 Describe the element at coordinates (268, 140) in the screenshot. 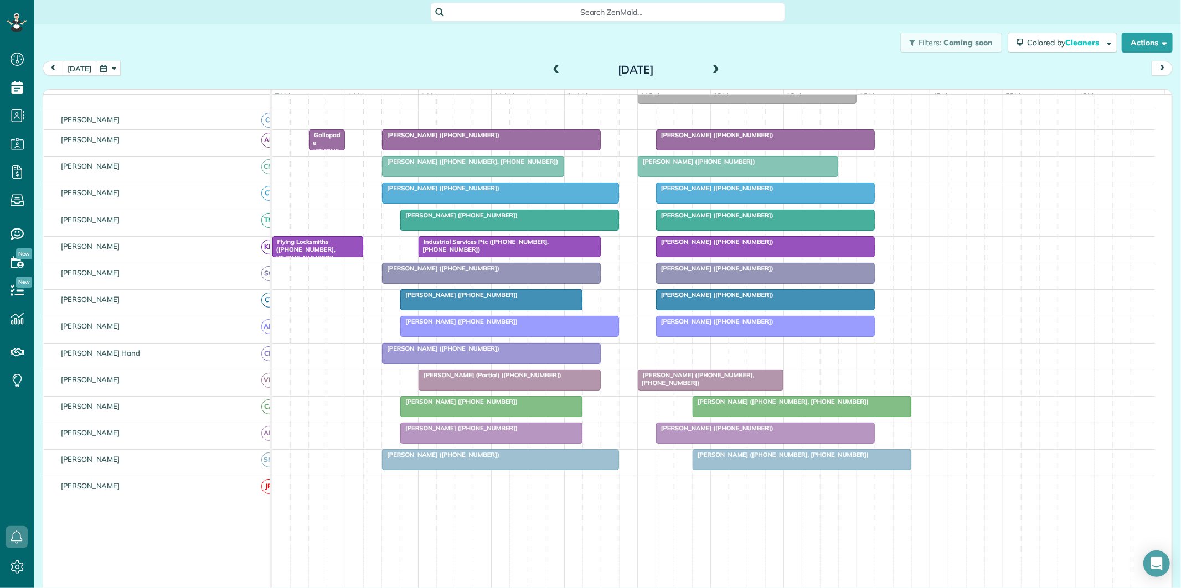

I see `span: AR` at that location.